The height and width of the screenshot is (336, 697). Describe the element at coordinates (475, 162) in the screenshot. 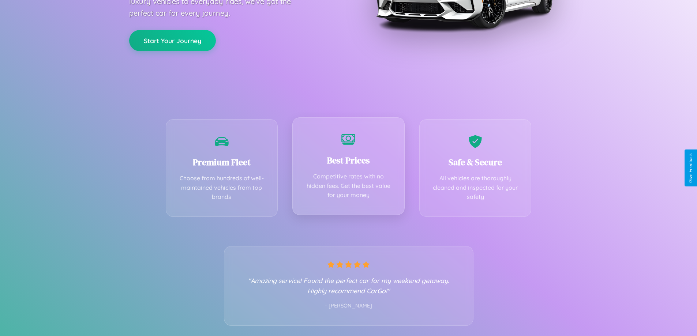

I see `h3: Safe & Secure` at that location.